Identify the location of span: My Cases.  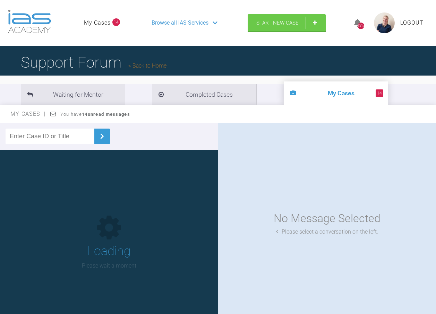
(28, 114).